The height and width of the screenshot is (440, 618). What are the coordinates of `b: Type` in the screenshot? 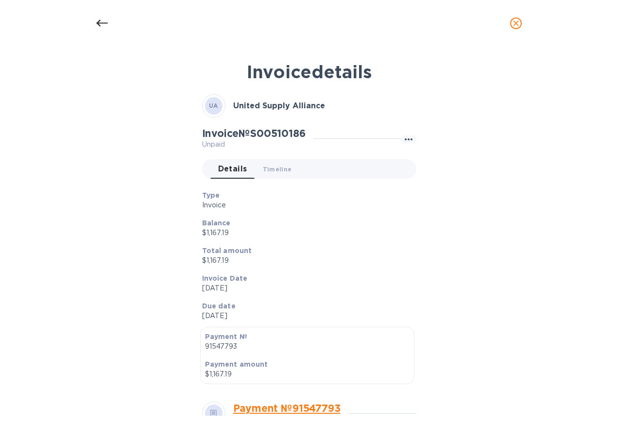 It's located at (211, 195).